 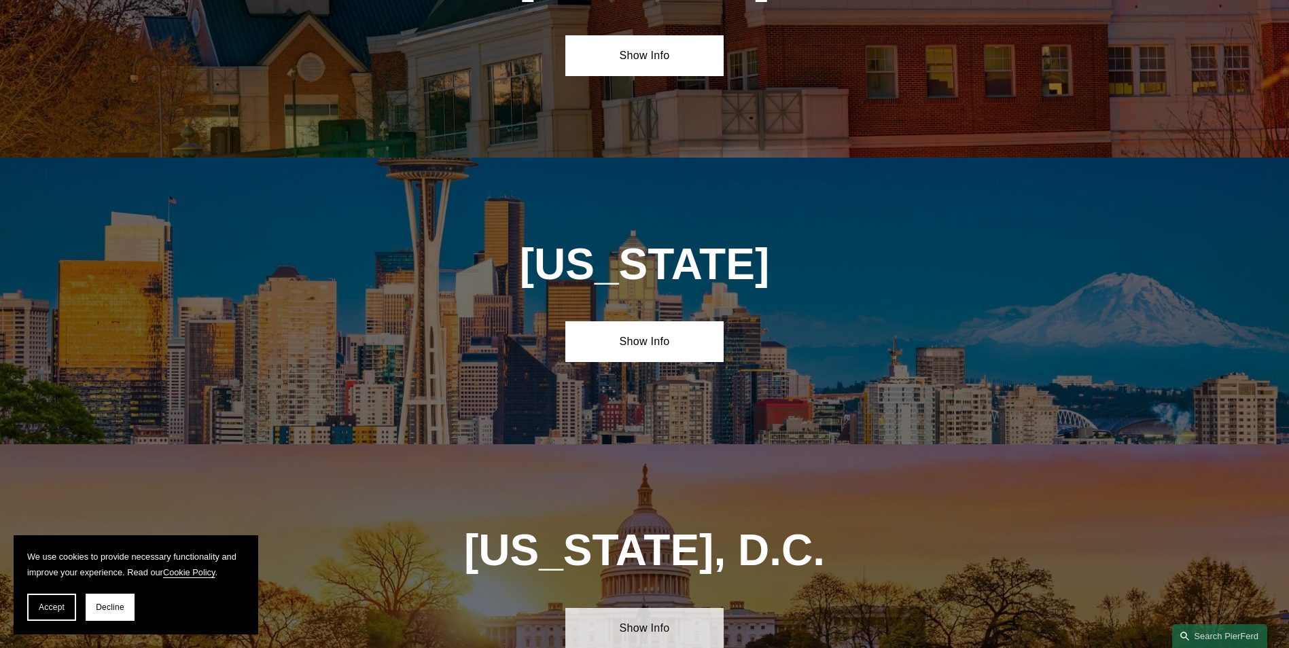 I want to click on button: Accept, so click(x=52, y=608).